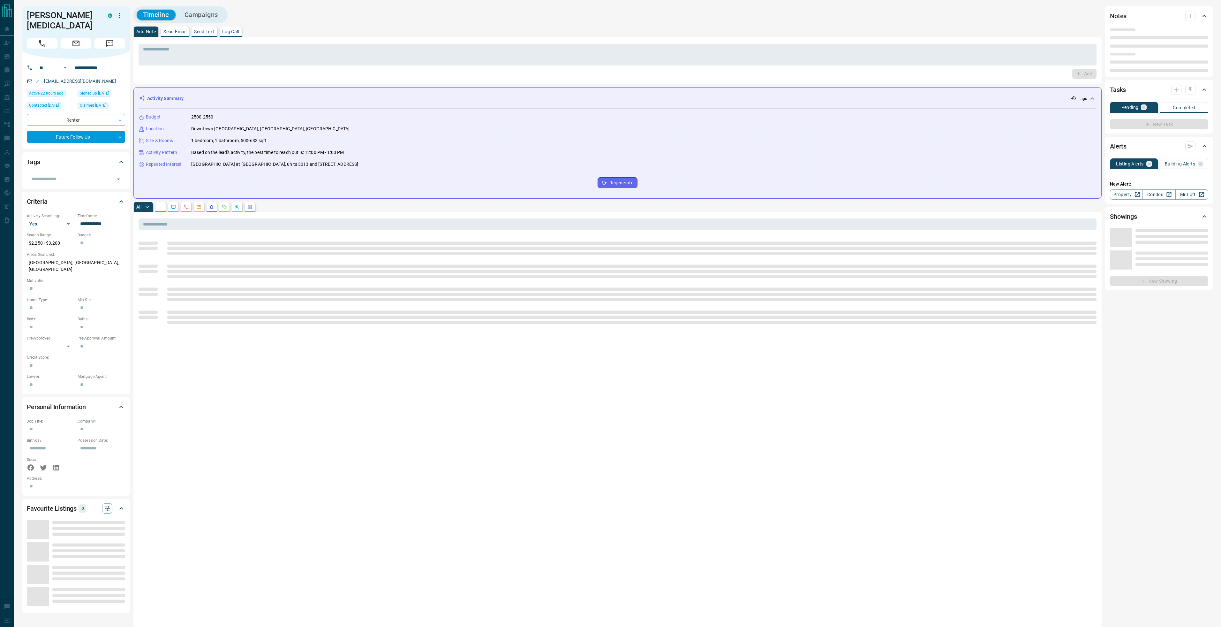  What do you see at coordinates (50, 216) in the screenshot?
I see `p: Actively Searching:` at bounding box center [50, 216].